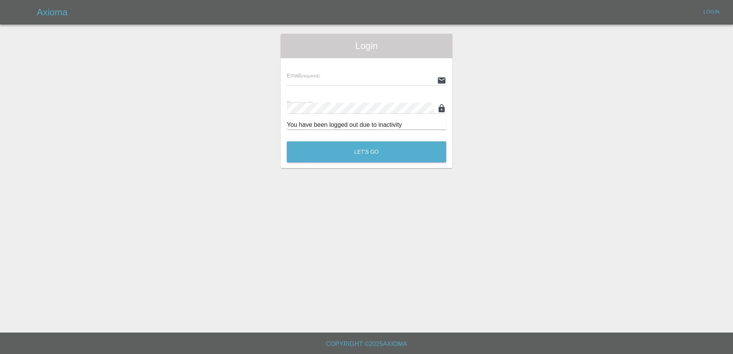 The image size is (733, 354). I want to click on a: Login, so click(711, 12).